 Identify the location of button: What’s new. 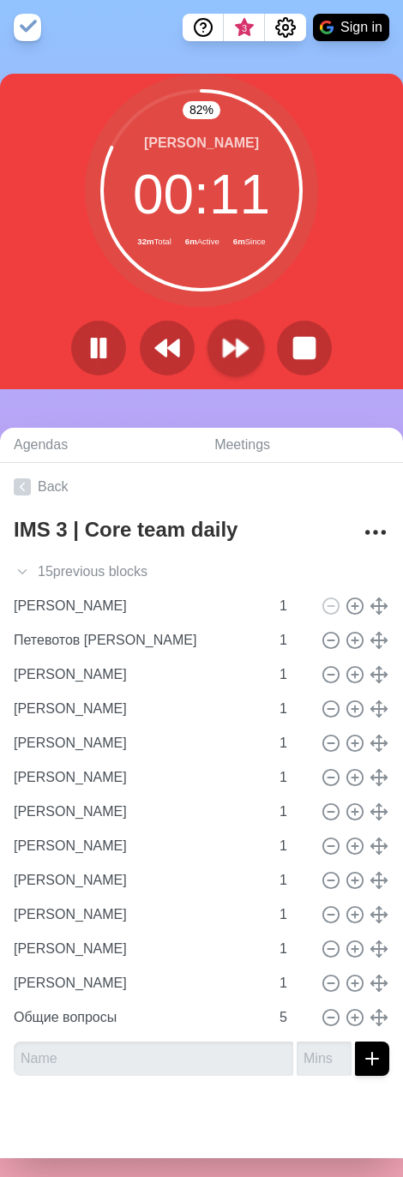
(244, 27).